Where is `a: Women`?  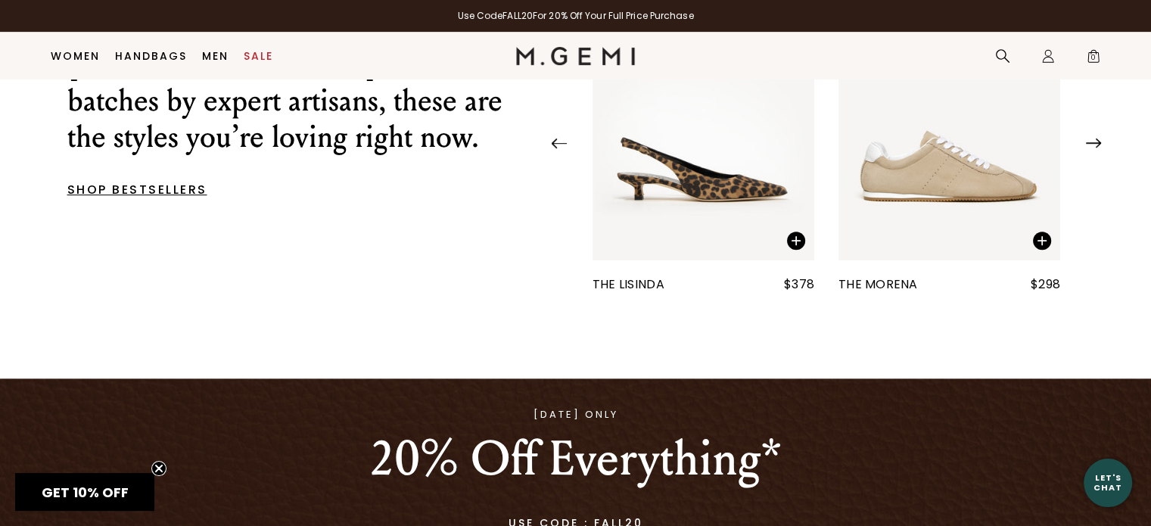
a: Women is located at coordinates (75, 56).